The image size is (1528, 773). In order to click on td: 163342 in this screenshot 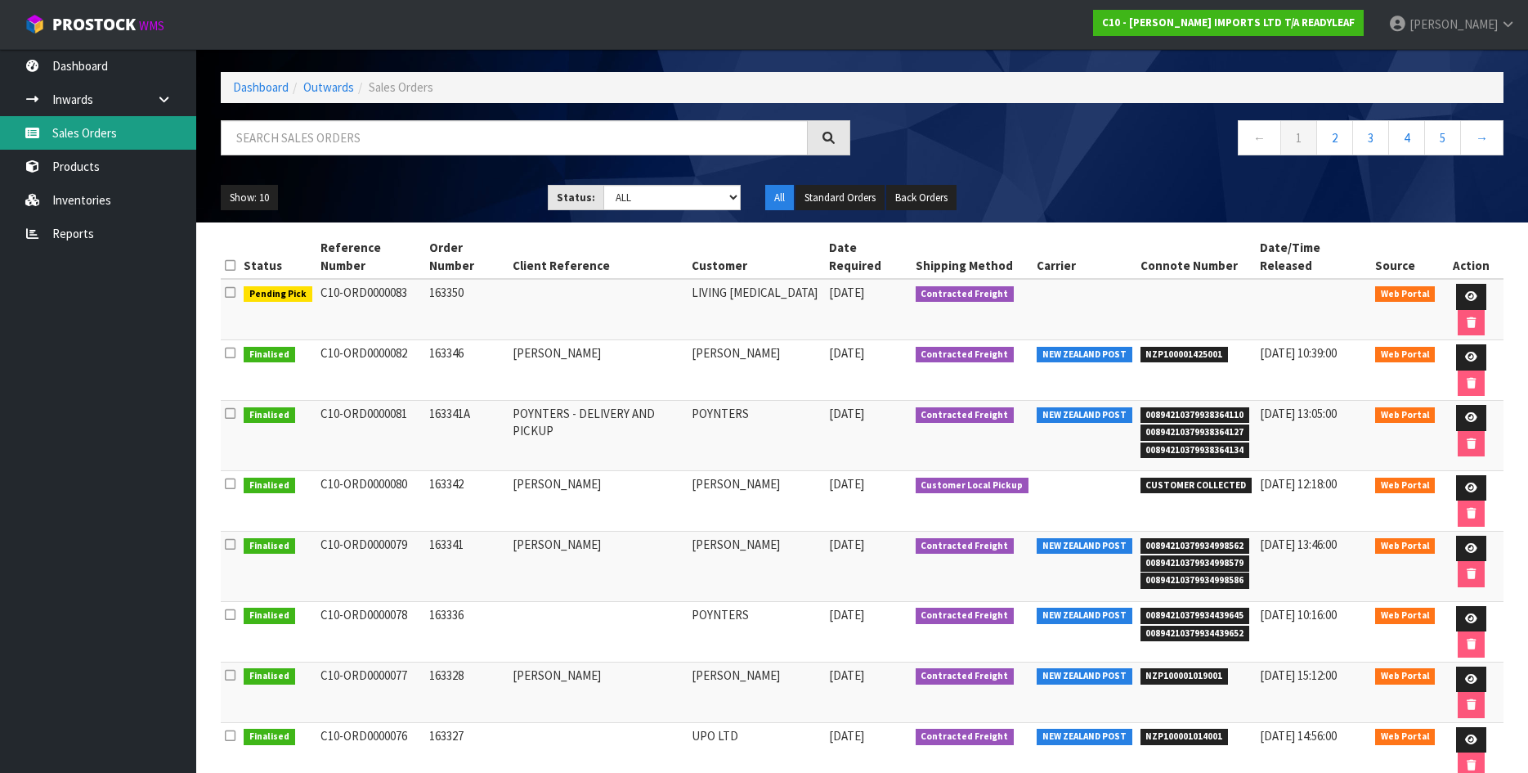, I will do `click(467, 500)`.